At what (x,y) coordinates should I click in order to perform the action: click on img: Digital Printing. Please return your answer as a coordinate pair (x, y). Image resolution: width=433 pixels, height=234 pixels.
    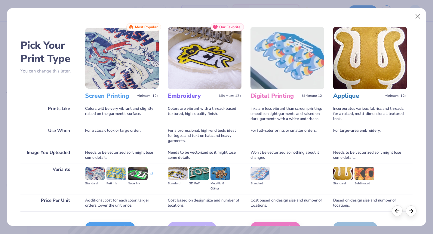
    Looking at the image, I should click on (287, 58).